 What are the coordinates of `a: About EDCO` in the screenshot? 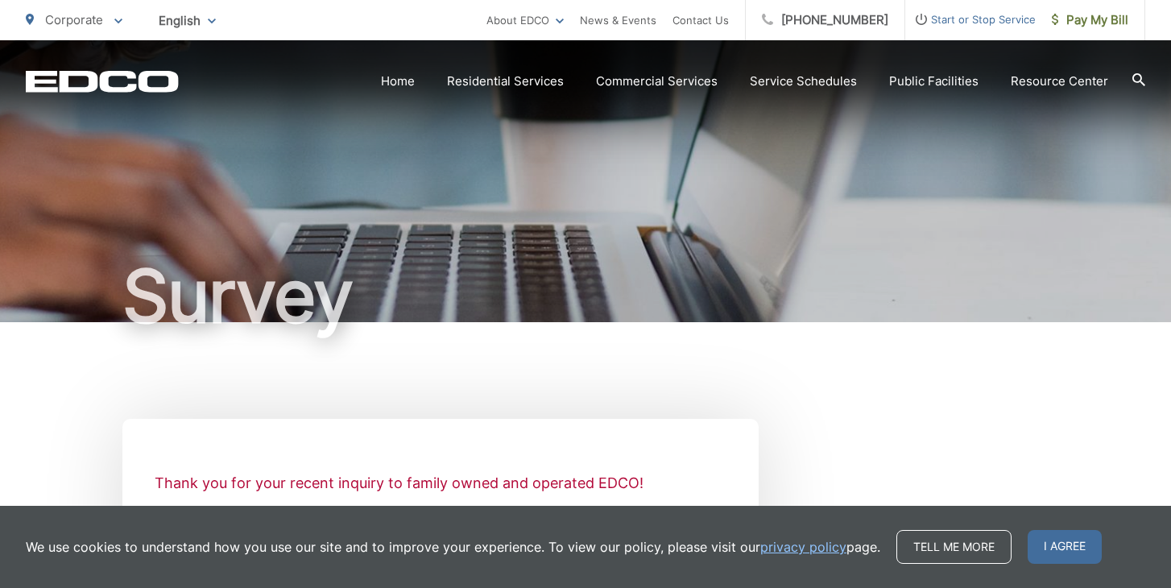 It's located at (525, 20).